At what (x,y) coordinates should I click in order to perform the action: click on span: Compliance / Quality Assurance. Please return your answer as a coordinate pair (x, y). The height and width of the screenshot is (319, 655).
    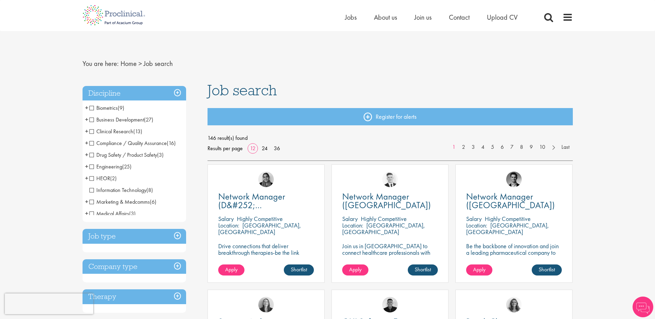
    Looking at the image, I should click on (133, 143).